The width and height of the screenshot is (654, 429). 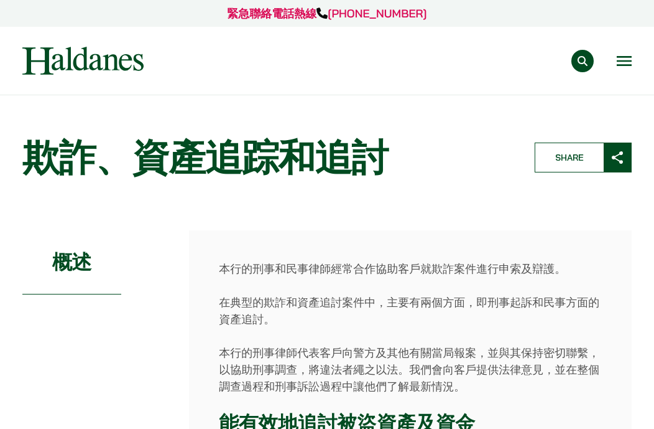 What do you see at coordinates (268, 157) in the screenshot?
I see `h1: 欺詐、資產追踪和追討` at bounding box center [268, 157].